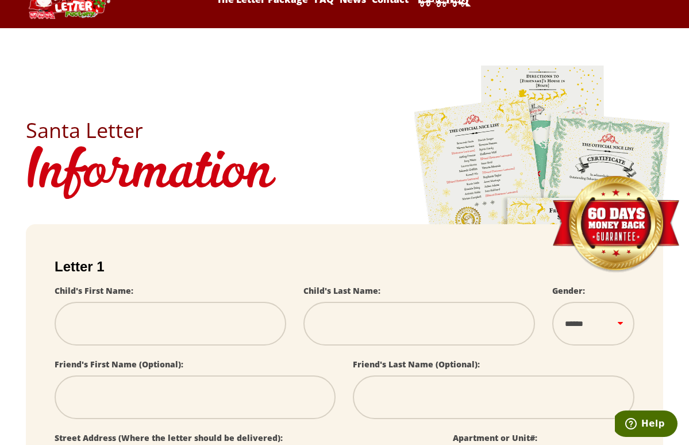  What do you see at coordinates (94, 290) in the screenshot?
I see `label: Child's First Name:` at bounding box center [94, 290].